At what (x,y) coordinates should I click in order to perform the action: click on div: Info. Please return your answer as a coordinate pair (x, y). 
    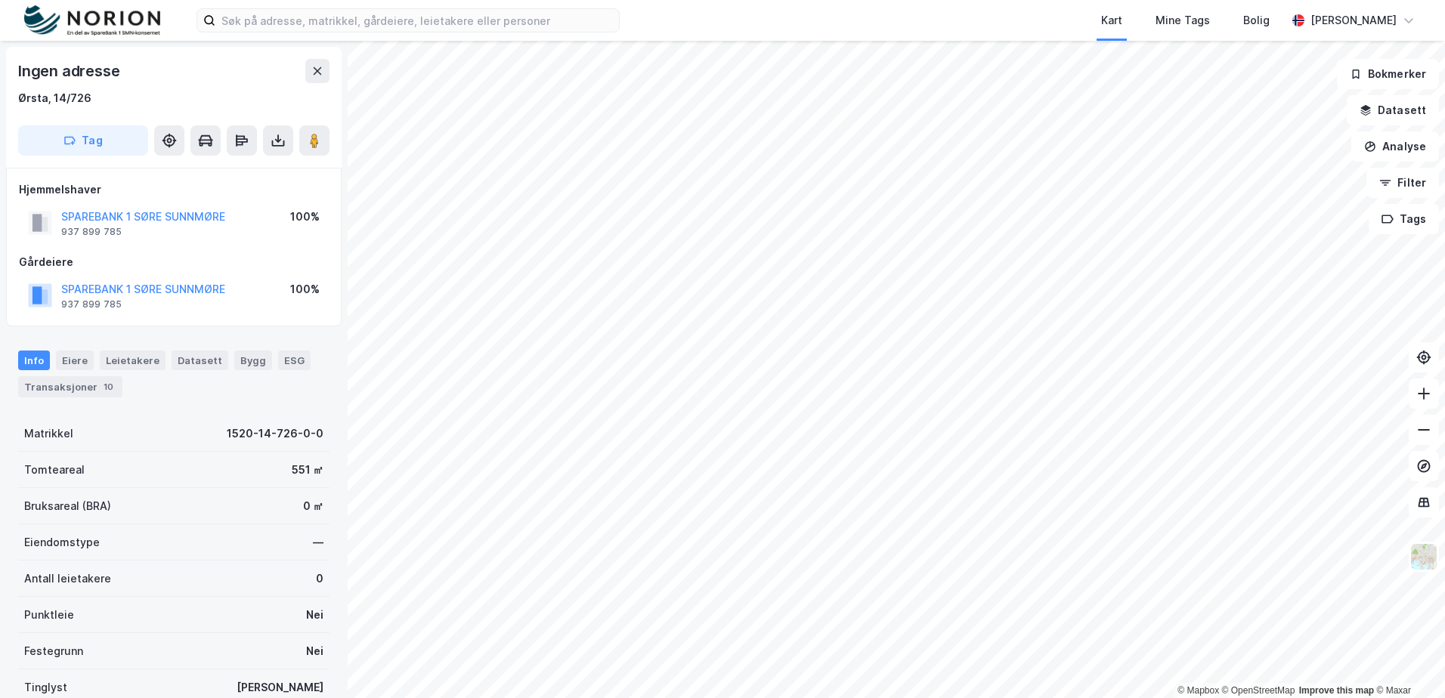
    Looking at the image, I should click on (34, 361).